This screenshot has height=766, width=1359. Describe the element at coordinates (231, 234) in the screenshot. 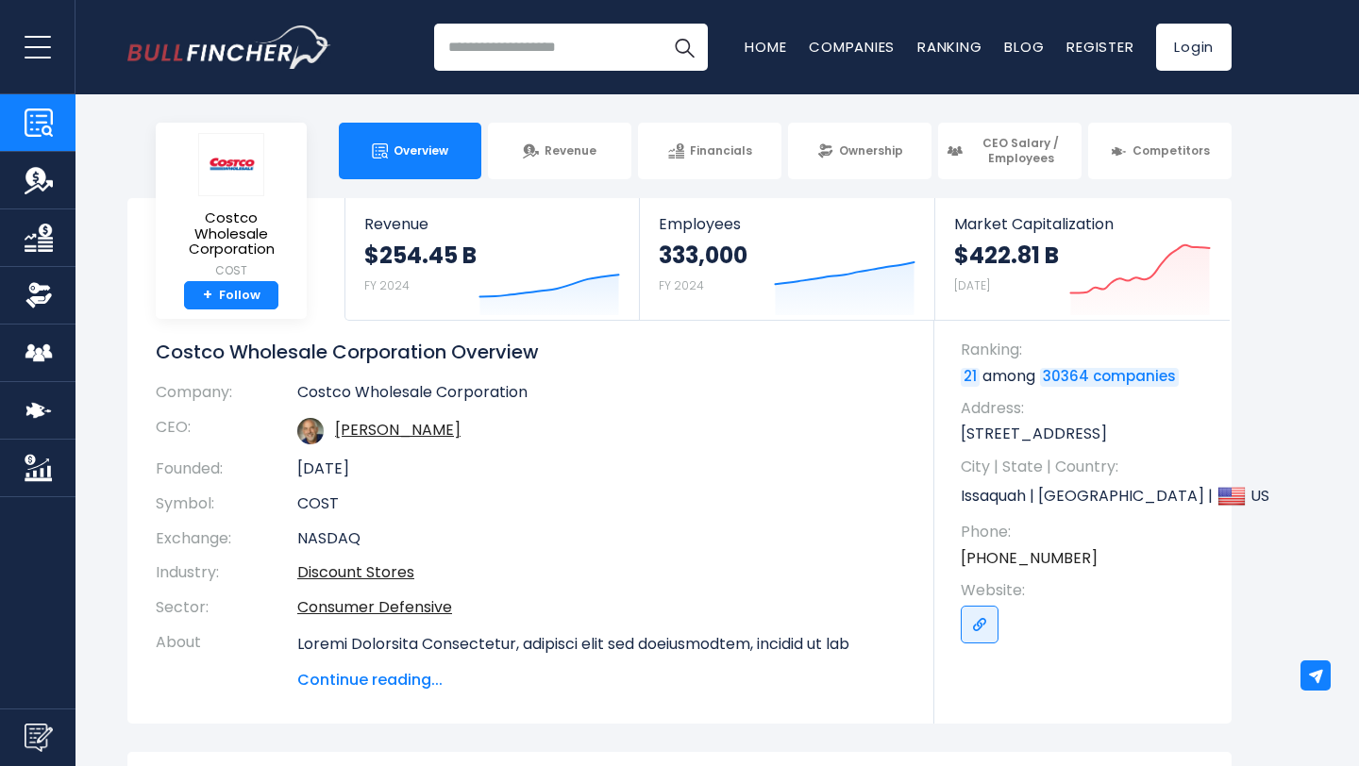

I see `span: Costco Wholesale Corporation` at that location.